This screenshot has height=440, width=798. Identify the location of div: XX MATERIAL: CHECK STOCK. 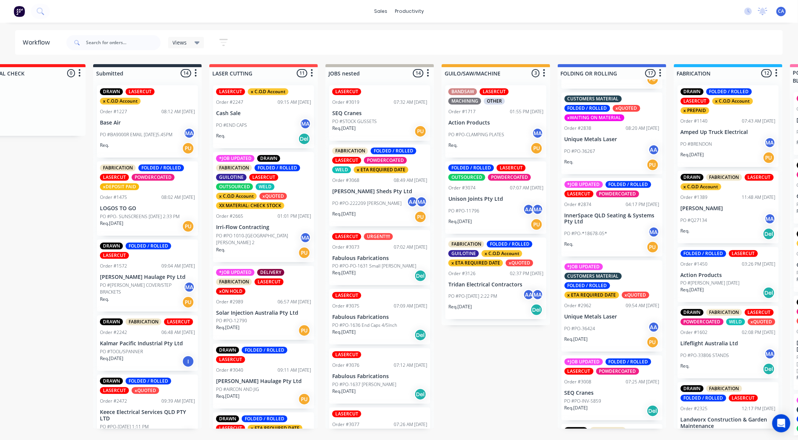
(250, 205).